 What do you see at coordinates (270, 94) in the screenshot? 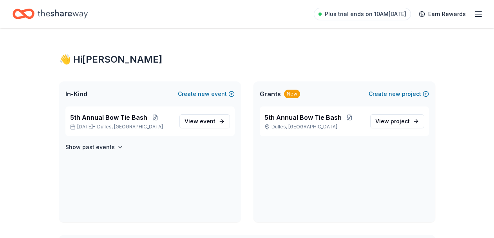
I see `span: Grants` at bounding box center [270, 94].